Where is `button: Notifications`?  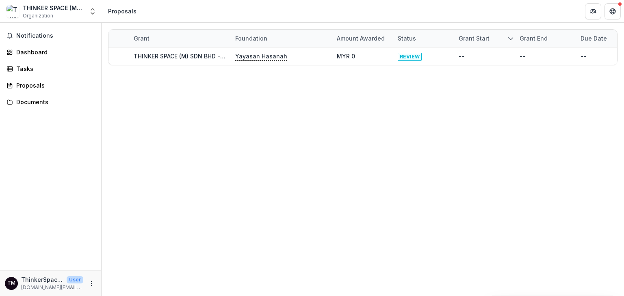 button: Notifications is located at coordinates (50, 36).